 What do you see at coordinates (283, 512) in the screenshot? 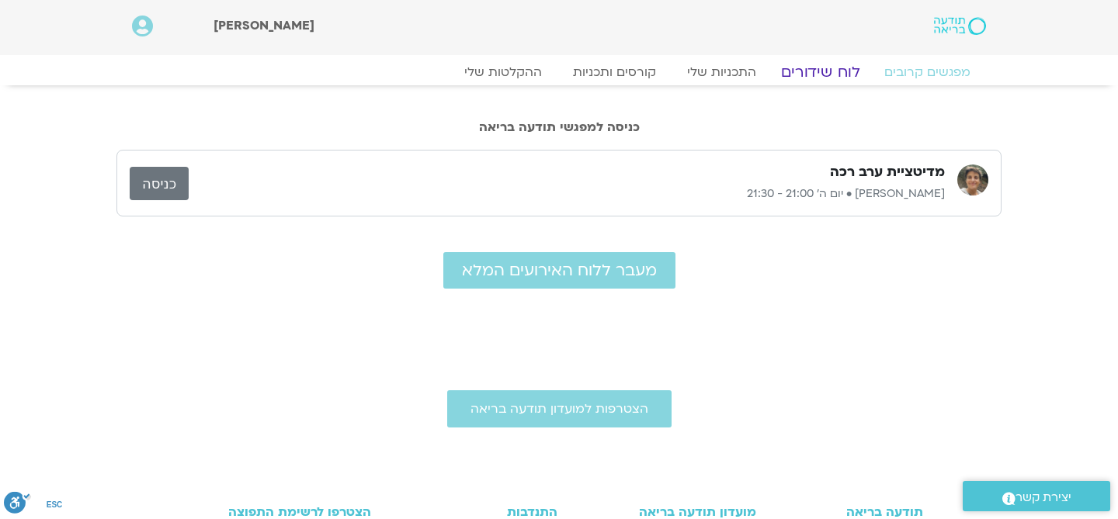
I see `h3: הצטרפו לרשימת התפוצה` at bounding box center [283, 512].